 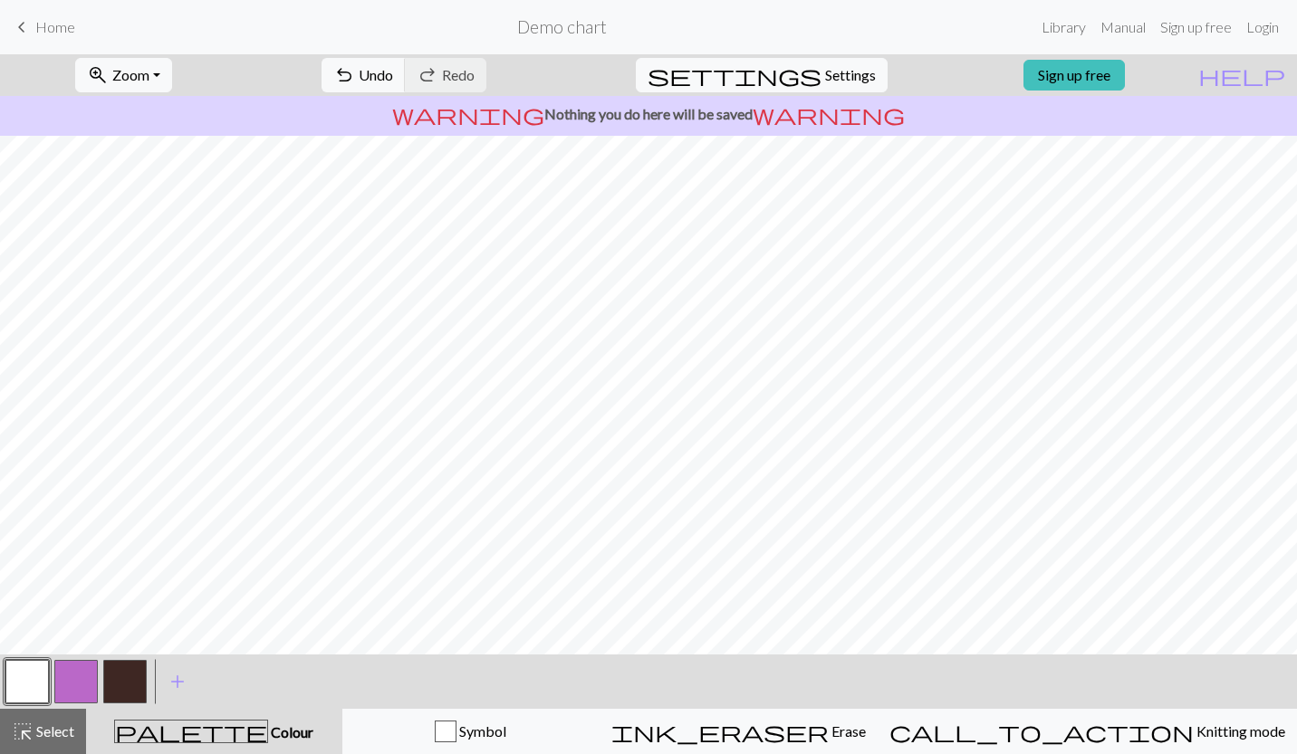 I want to click on span: zoom_in, so click(x=98, y=75).